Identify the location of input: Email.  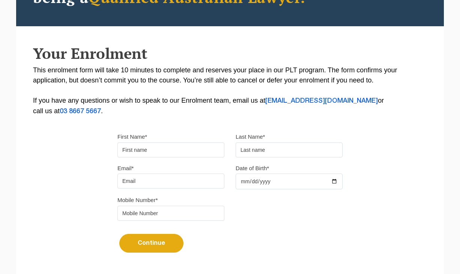
(171, 181).